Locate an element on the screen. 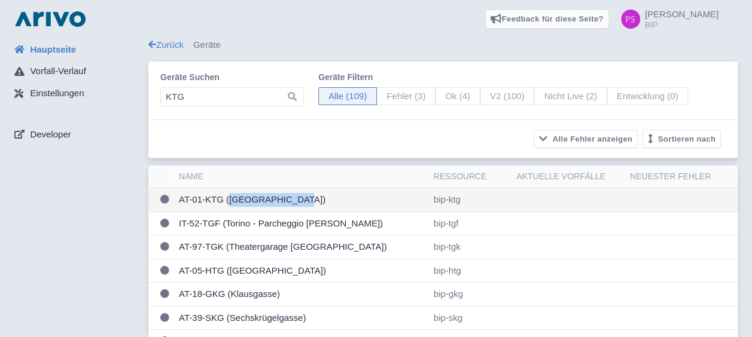  button: Alle Fehler anzeigen is located at coordinates (586, 139).